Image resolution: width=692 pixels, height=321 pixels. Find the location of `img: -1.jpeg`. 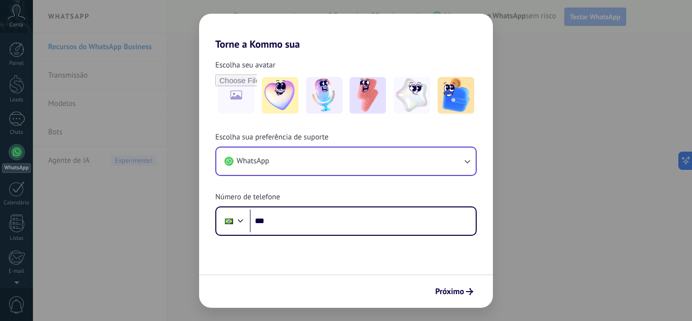

img: -1.jpeg is located at coordinates (280, 95).